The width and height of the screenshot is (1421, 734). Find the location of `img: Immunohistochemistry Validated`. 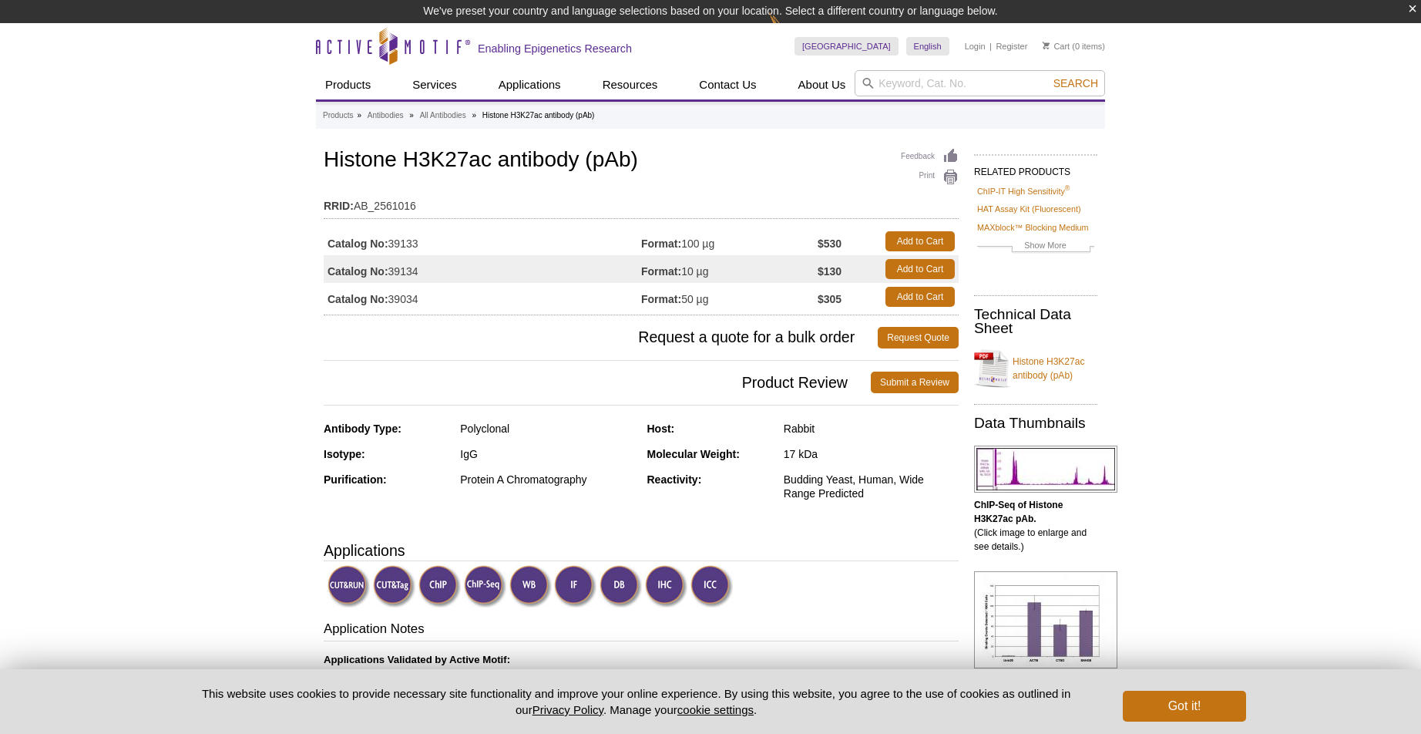

img: Immunohistochemistry Validated is located at coordinates (666, 586).